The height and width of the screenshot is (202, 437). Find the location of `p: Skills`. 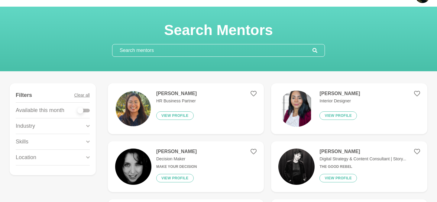

p: Skills is located at coordinates (22, 142).